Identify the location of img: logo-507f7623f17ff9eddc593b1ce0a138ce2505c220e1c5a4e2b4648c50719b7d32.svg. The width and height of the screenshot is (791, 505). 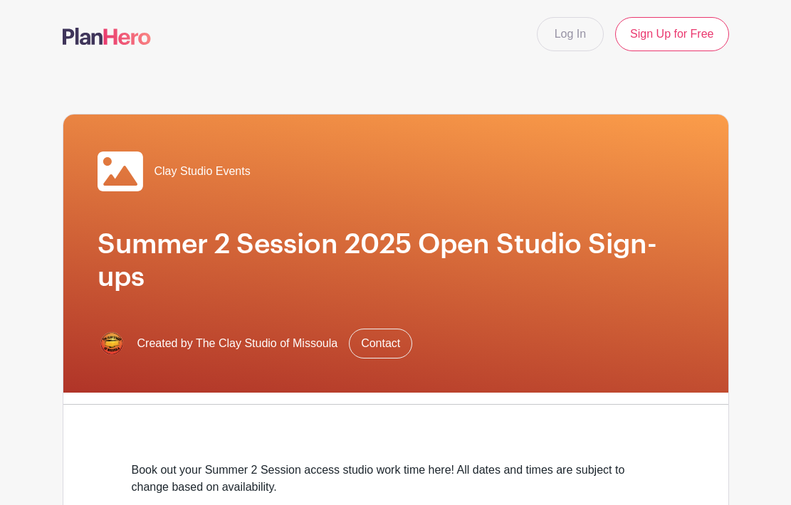
(107, 36).